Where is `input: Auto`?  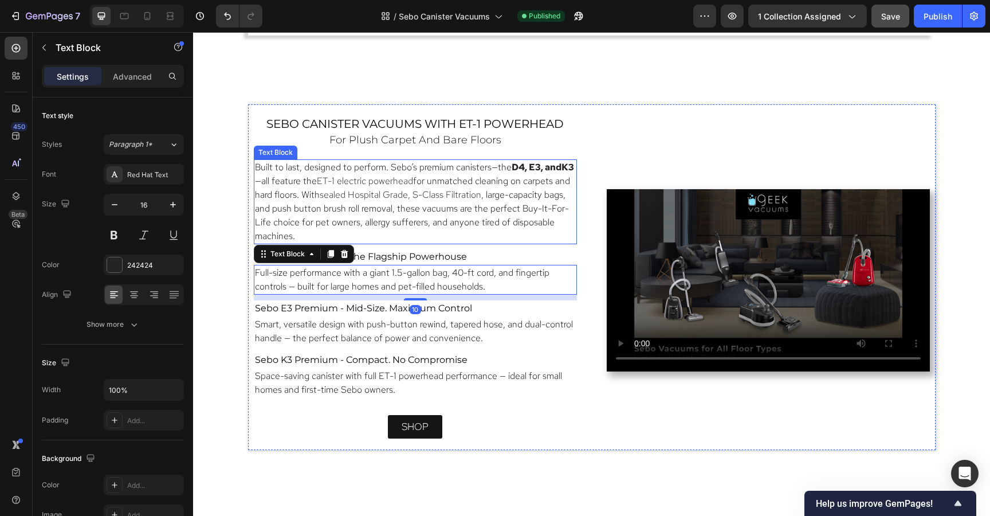 input: Auto is located at coordinates (144, 390).